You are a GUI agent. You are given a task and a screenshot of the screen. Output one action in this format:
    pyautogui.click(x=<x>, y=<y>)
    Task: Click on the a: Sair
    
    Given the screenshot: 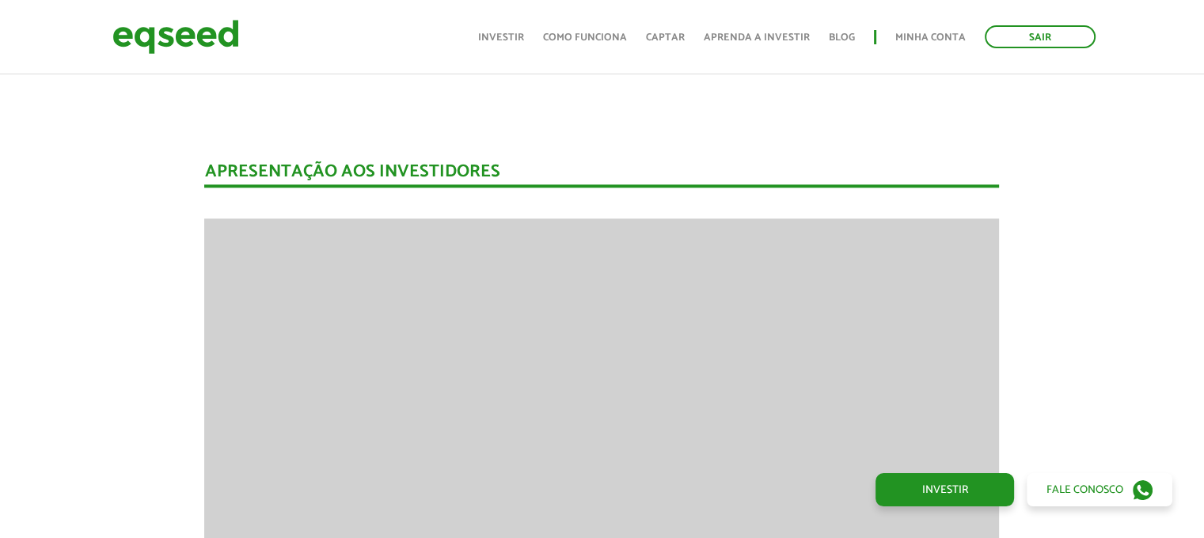 What is the action you would take?
    pyautogui.click(x=1040, y=36)
    